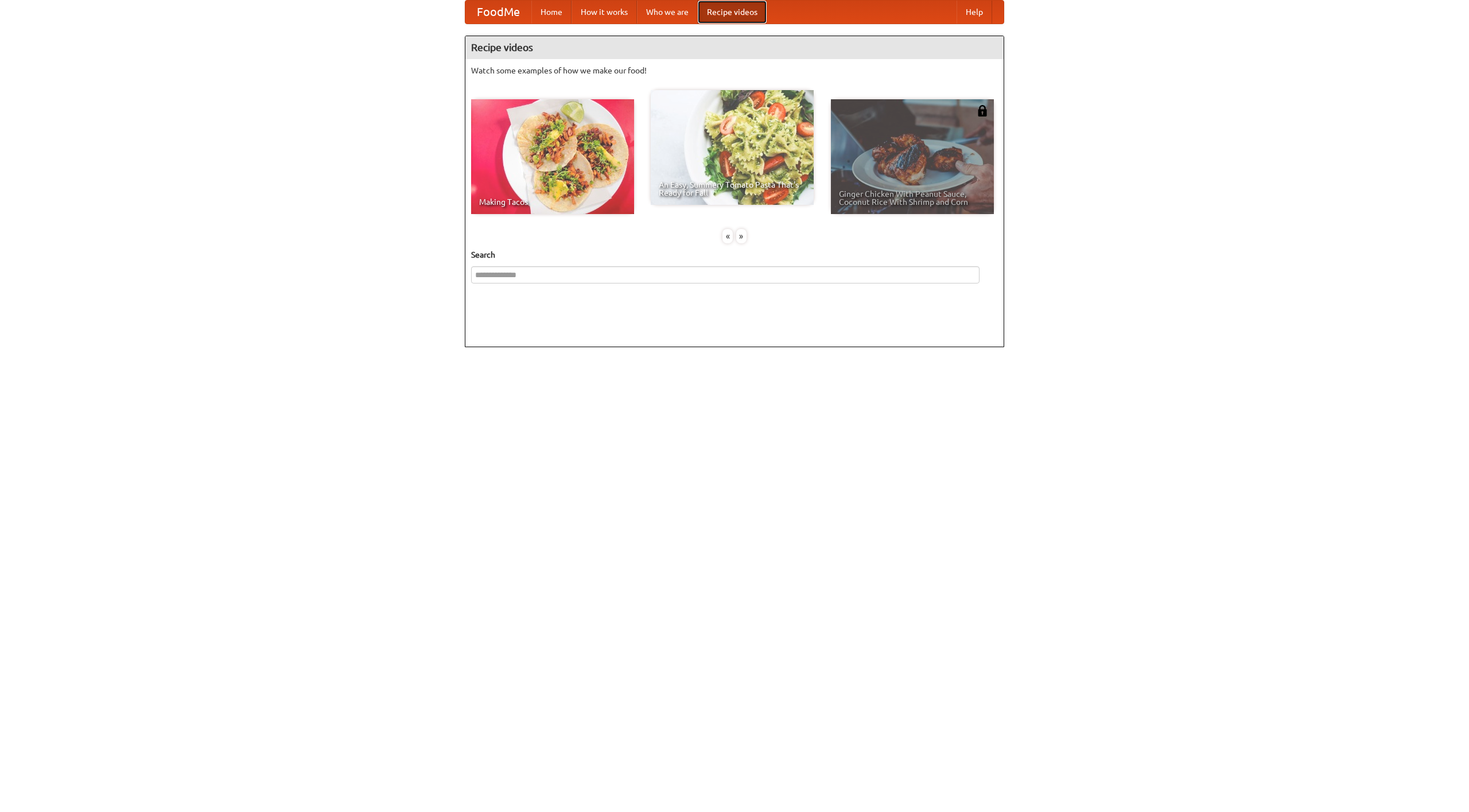 The height and width of the screenshot is (812, 1469). I want to click on h4: Recipe videos, so click(734, 48).